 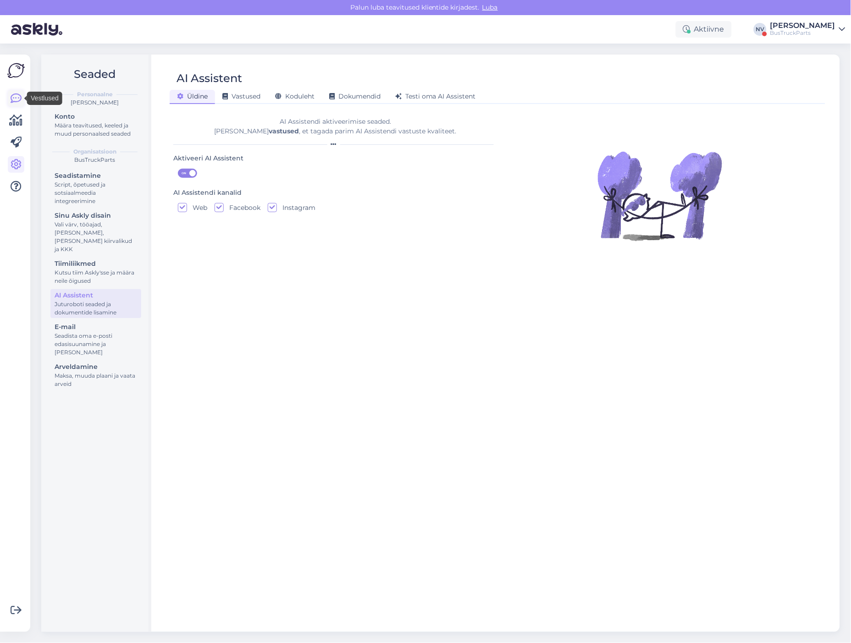 I want to click on span: Testi oma AI Assistent, so click(x=436, y=96).